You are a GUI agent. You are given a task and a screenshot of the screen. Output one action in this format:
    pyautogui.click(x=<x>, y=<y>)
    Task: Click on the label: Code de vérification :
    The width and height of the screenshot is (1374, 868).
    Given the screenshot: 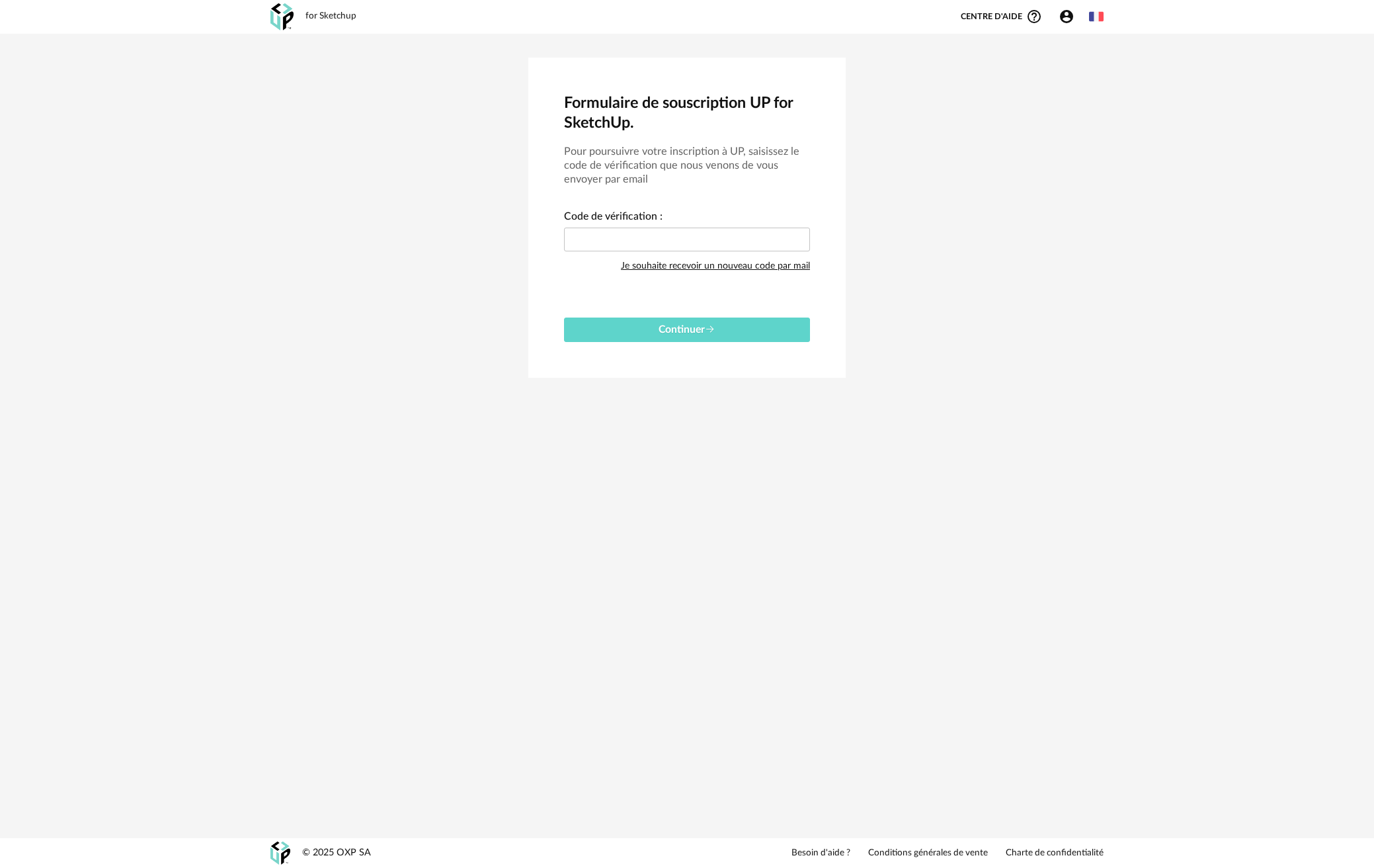 What is the action you would take?
    pyautogui.click(x=613, y=218)
    